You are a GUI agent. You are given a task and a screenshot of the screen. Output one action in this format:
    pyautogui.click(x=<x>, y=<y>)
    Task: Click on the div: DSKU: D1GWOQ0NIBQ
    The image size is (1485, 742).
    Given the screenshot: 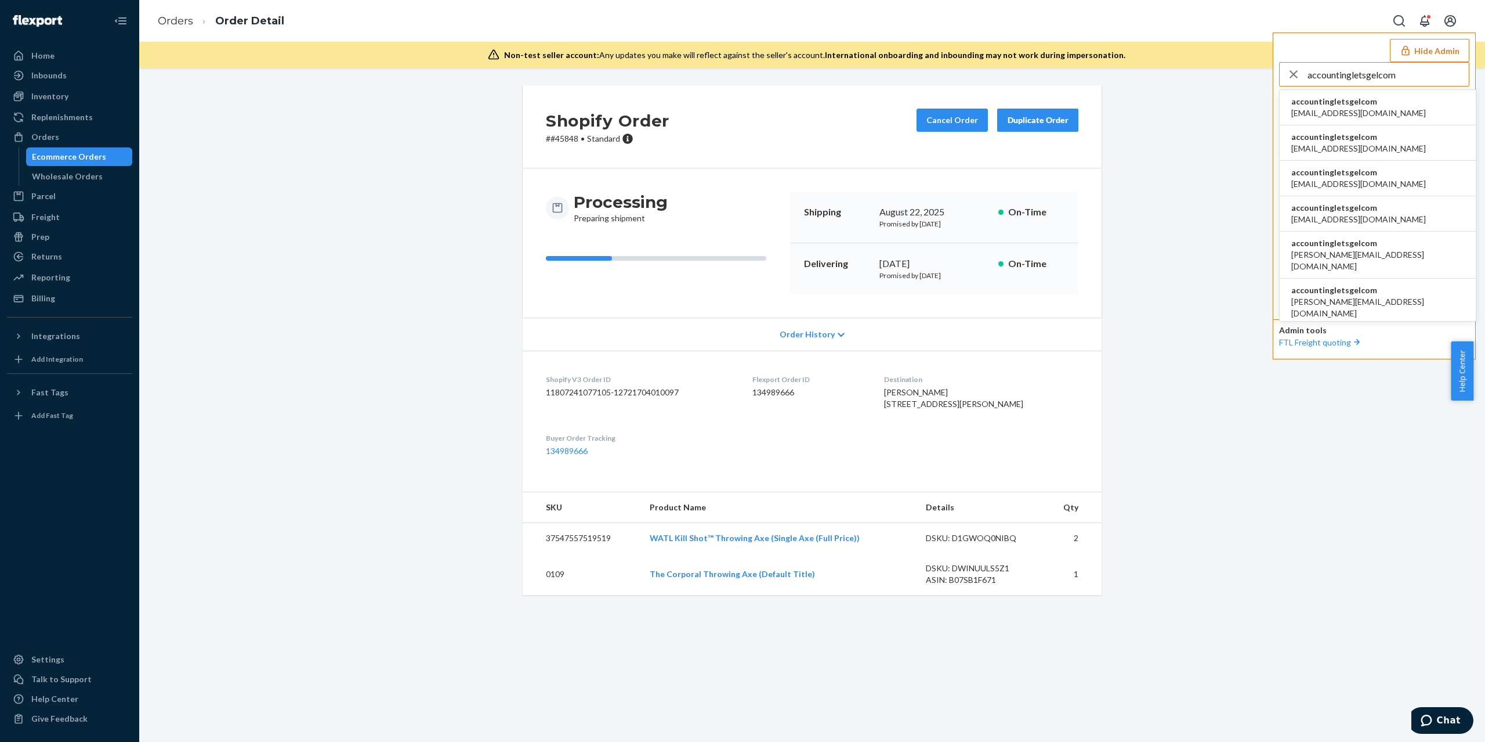 What is the action you would take?
    pyautogui.click(x=981, y=538)
    